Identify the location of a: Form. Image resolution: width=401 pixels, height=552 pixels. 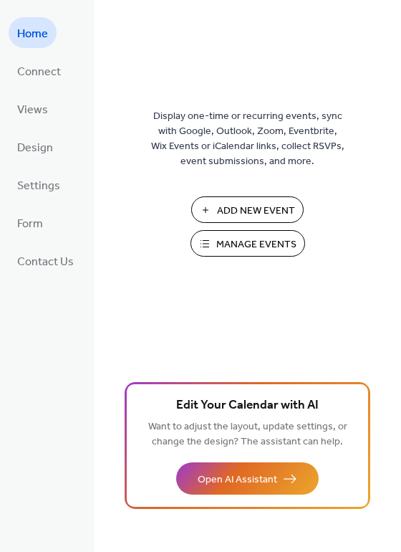
(30, 222).